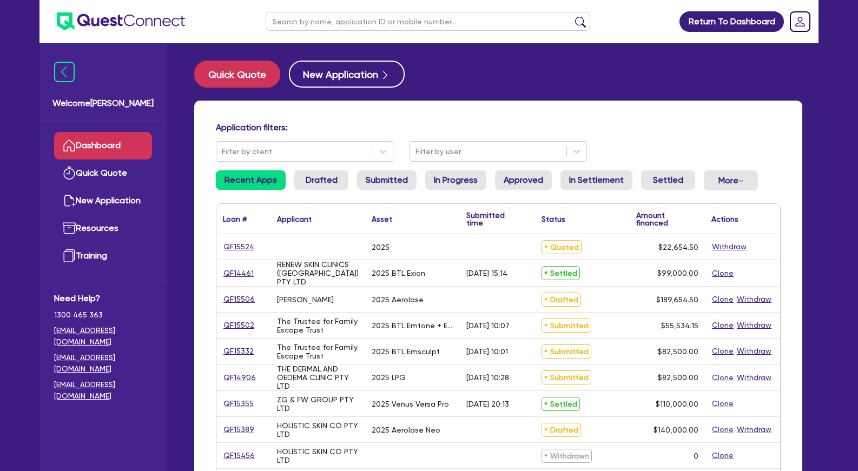  I want to click on a: Submitted, so click(387, 180).